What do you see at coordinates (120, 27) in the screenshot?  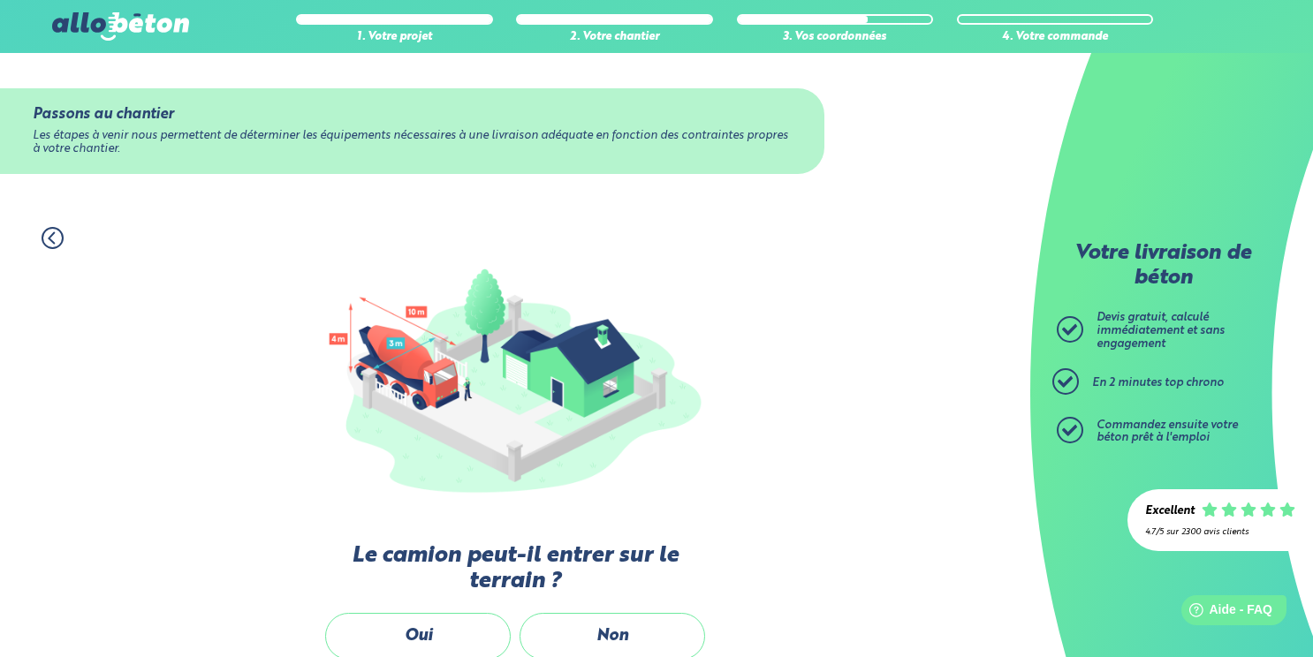 I see `img: allobéton` at bounding box center [120, 27].